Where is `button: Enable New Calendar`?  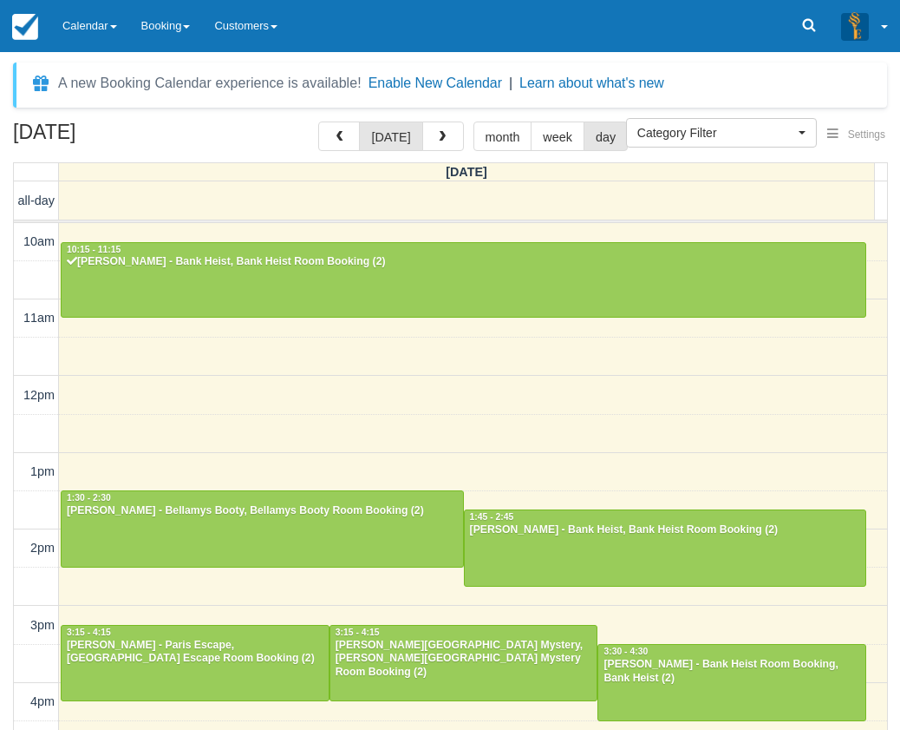
button: Enable New Calendar is located at coordinates (435, 83).